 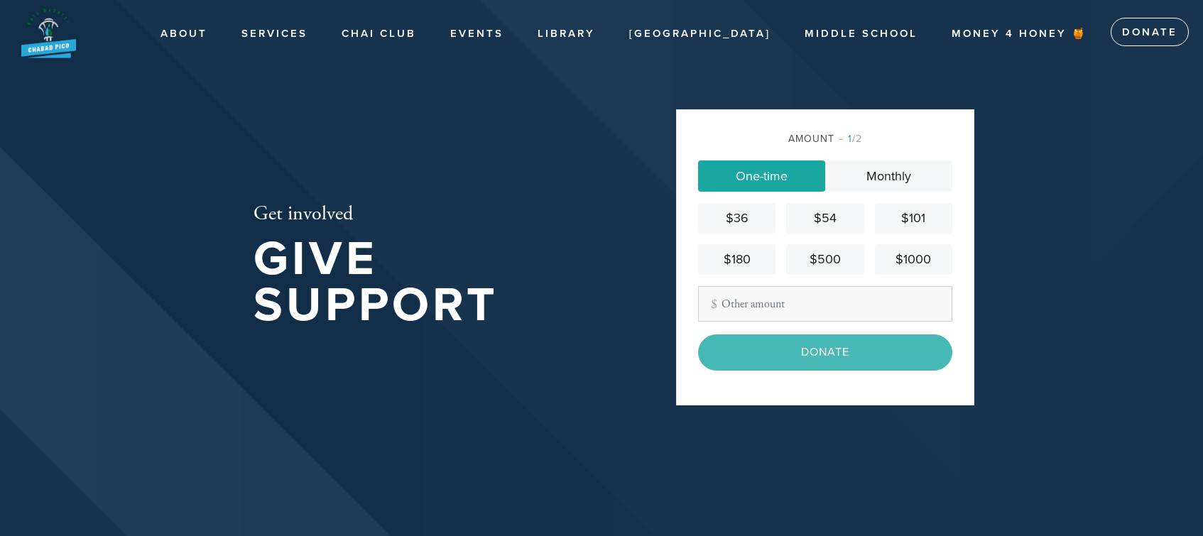 I want to click on a: Money 4 Honey 🍯, so click(x=1019, y=34).